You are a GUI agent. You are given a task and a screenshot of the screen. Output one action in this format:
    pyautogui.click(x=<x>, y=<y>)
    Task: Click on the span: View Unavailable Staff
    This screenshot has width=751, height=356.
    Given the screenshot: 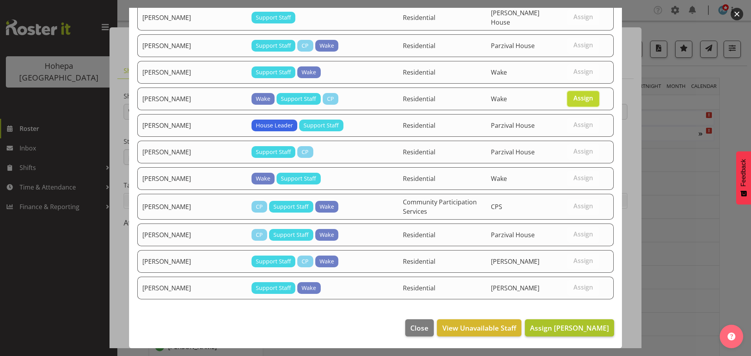 What is the action you would take?
    pyautogui.click(x=479, y=328)
    